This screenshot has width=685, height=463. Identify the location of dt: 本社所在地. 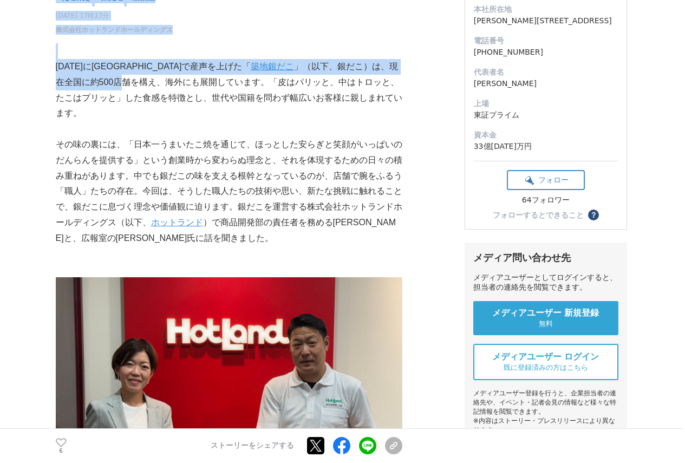
(546, 9).